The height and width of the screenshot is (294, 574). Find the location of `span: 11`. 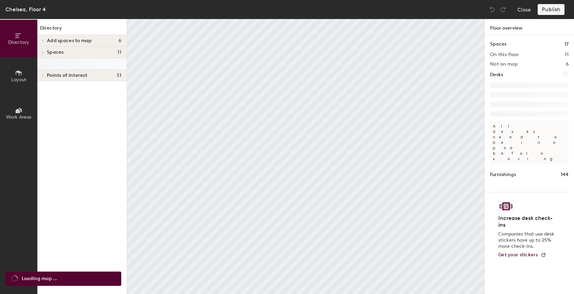

span: 11 is located at coordinates (119, 52).